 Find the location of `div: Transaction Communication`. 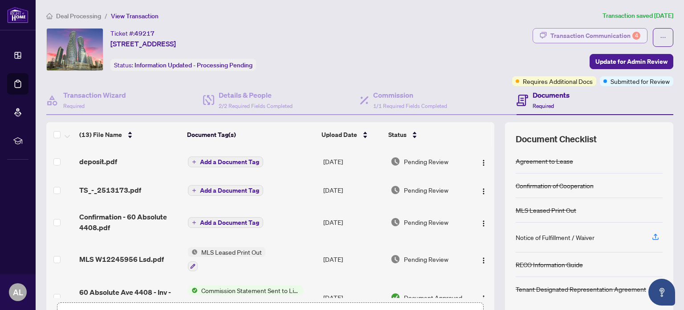

div: Transaction Communication is located at coordinates (596, 36).